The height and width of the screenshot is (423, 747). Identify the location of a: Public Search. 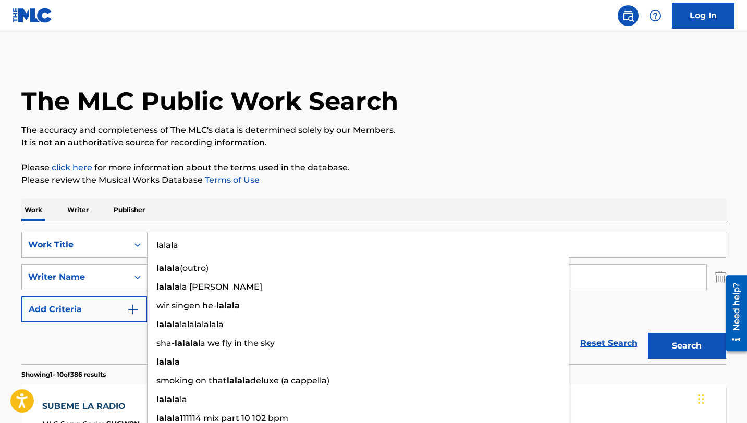
(628, 16).